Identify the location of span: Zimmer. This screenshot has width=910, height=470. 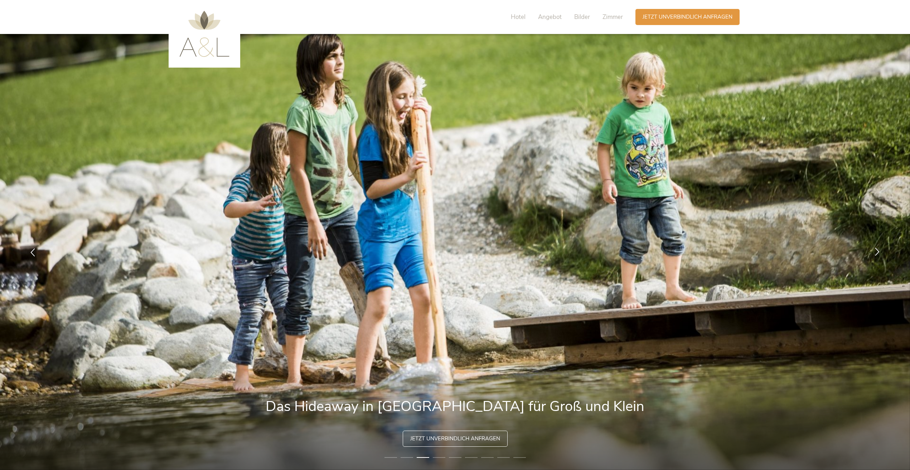
(612, 17).